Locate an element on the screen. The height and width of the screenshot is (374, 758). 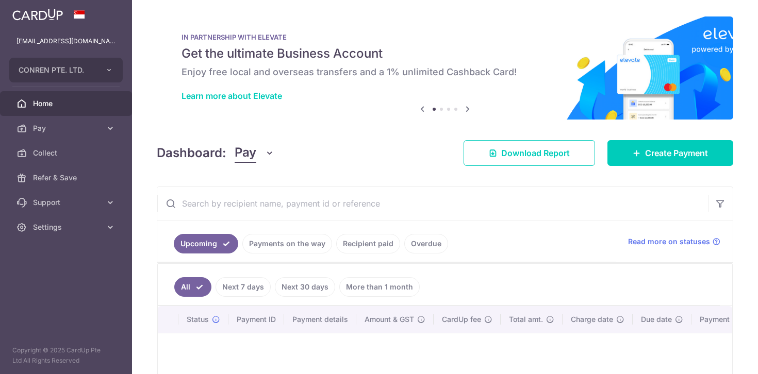
a: Download Report is located at coordinates (529, 153).